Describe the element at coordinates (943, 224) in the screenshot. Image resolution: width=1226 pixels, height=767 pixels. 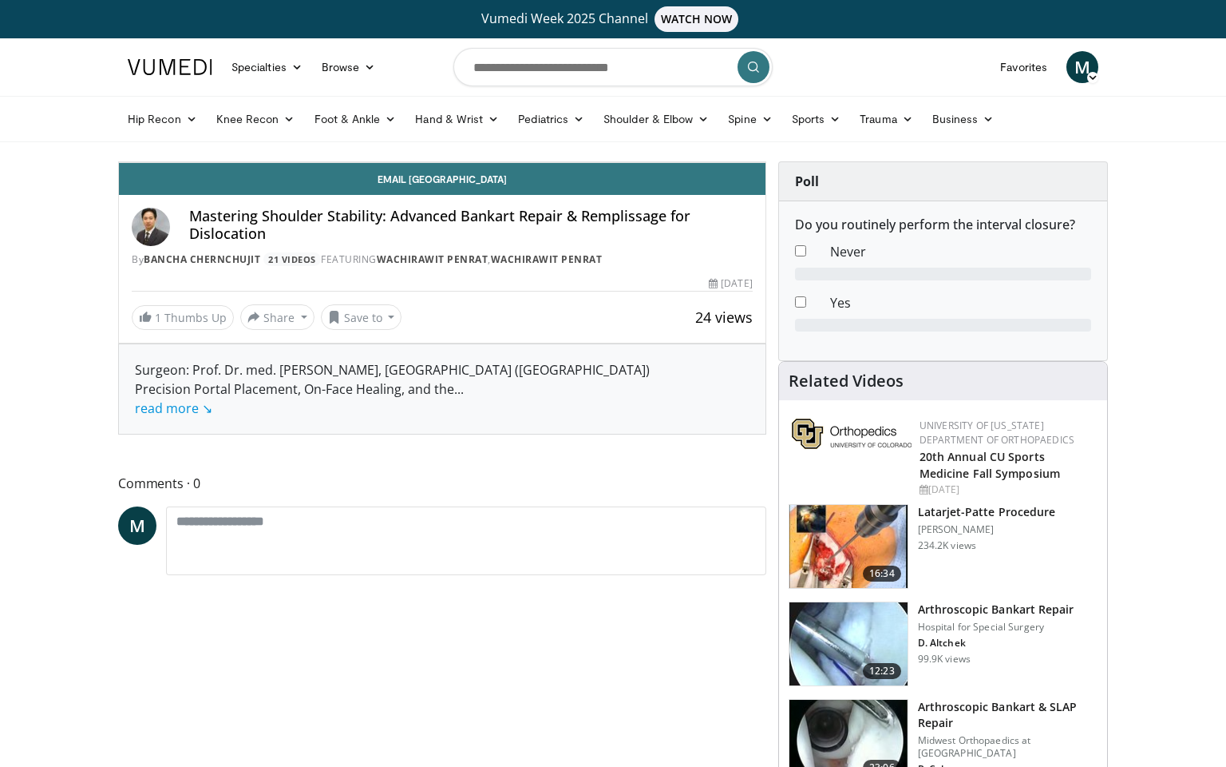
I see `h6: Do you routinely perform the interval closure?` at that location.